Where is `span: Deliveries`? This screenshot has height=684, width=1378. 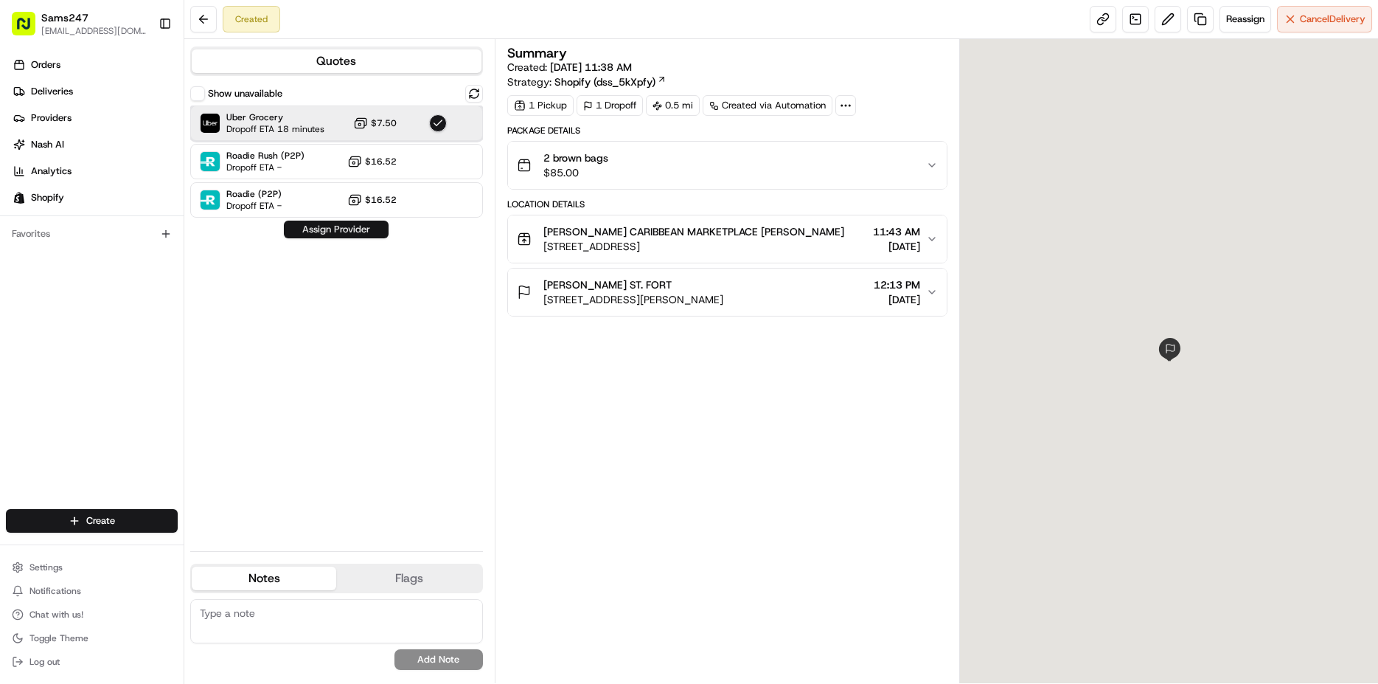 span: Deliveries is located at coordinates (52, 91).